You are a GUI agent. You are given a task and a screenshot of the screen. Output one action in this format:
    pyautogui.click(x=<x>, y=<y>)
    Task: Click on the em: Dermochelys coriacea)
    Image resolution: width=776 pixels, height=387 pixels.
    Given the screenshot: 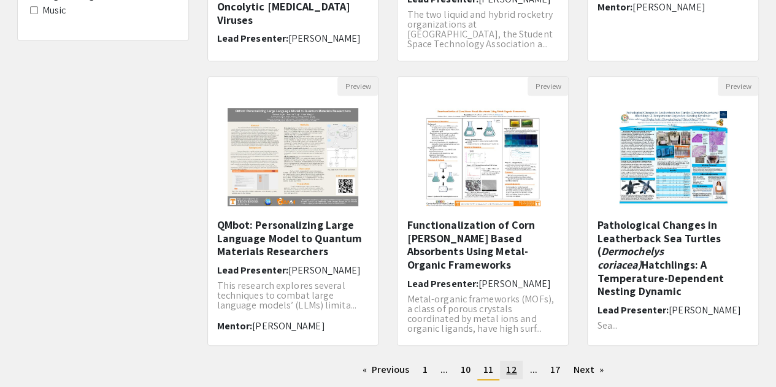 What is the action you would take?
    pyautogui.click(x=630, y=258)
    